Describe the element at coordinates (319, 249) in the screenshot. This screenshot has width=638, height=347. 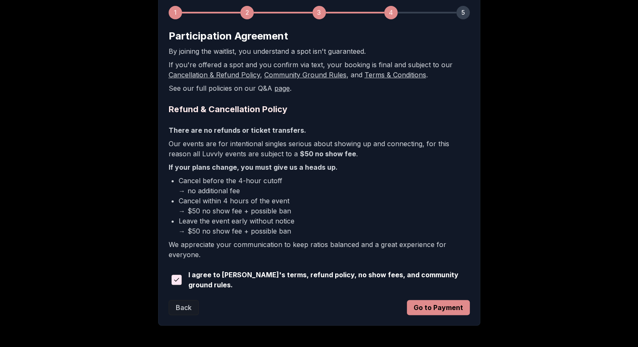
I see `p: We appreciate your communication to keep ratios balanced and a great experience for everyone.` at that location.